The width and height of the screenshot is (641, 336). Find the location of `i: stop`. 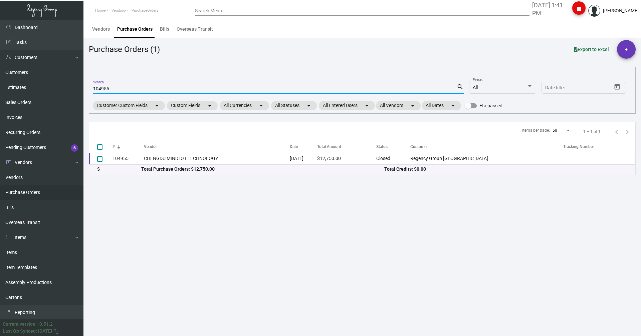

i: stop is located at coordinates (579, 9).